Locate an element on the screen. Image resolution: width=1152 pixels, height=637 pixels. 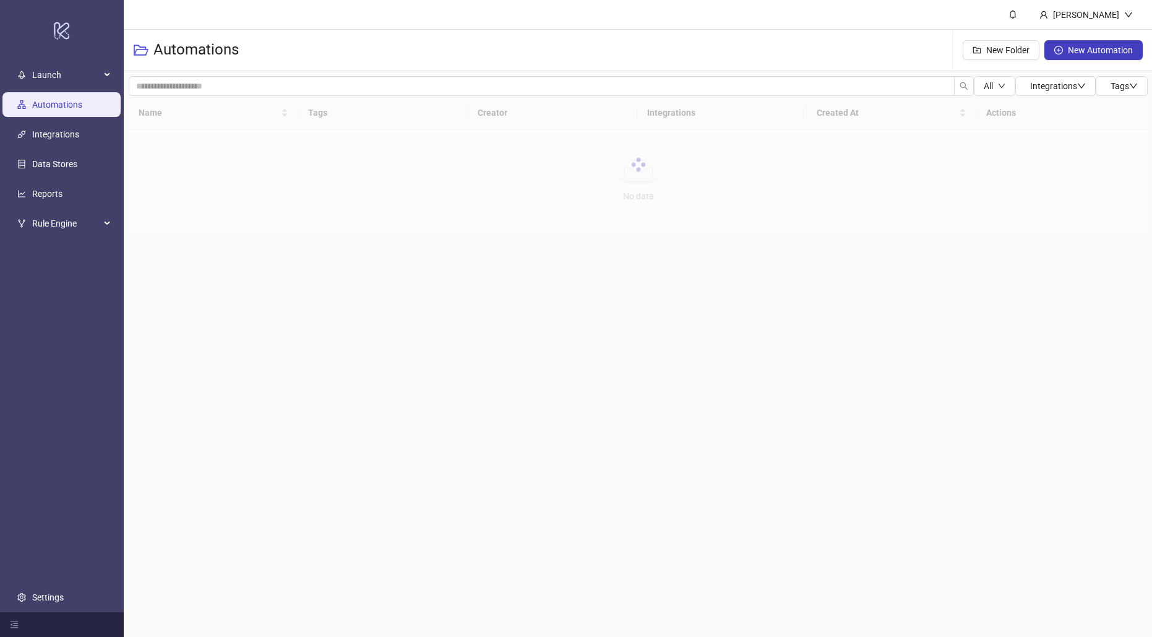
span: plus-circle is located at coordinates (1059, 50).